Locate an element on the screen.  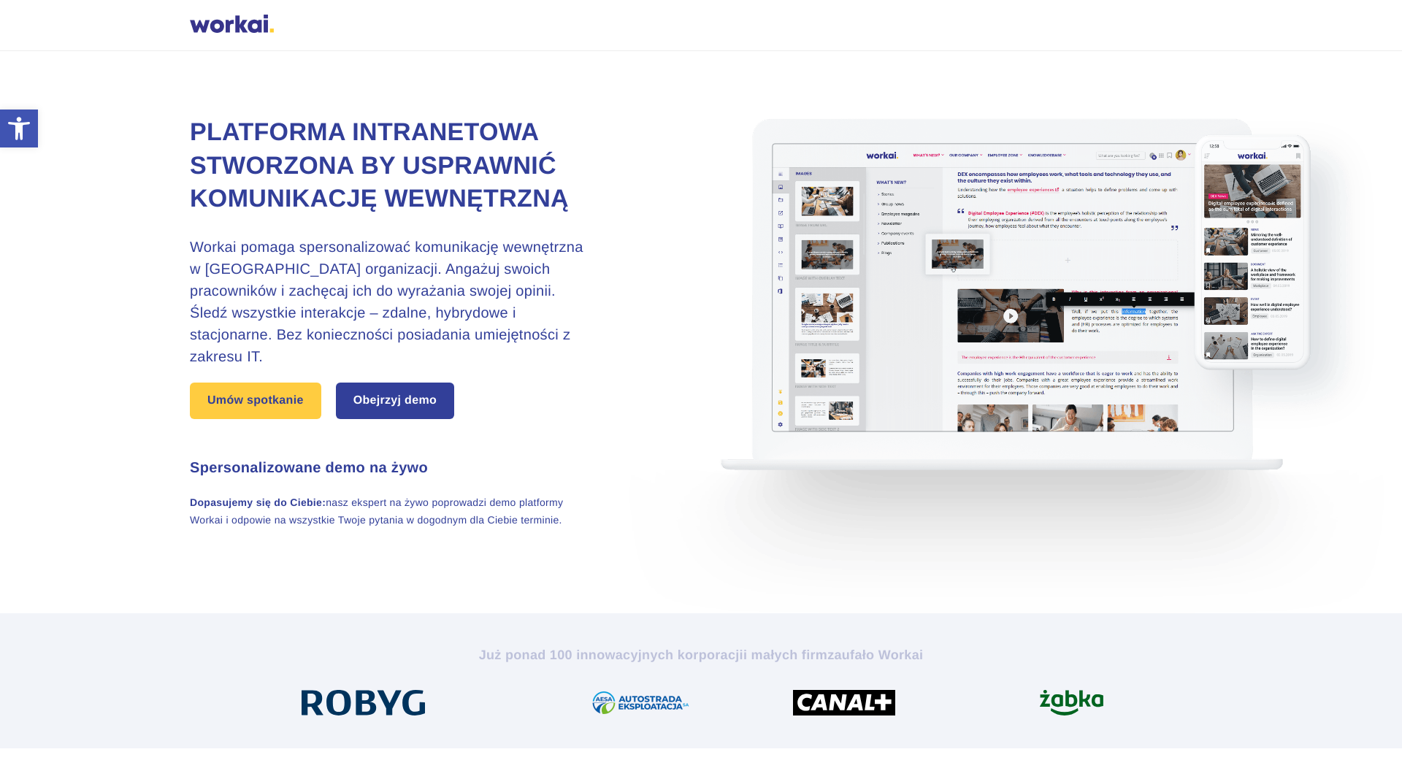
a: Obejrzyj demo is located at coordinates (395, 401).